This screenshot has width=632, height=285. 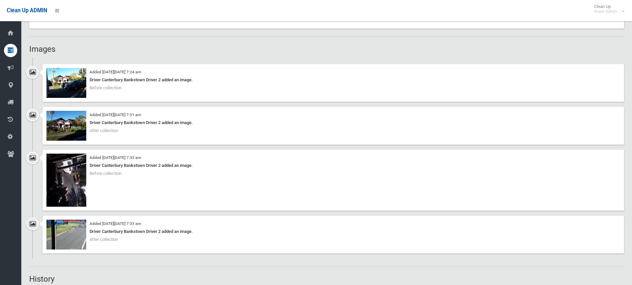 What do you see at coordinates (326, 279) in the screenshot?
I see `h2: History` at bounding box center [326, 279].